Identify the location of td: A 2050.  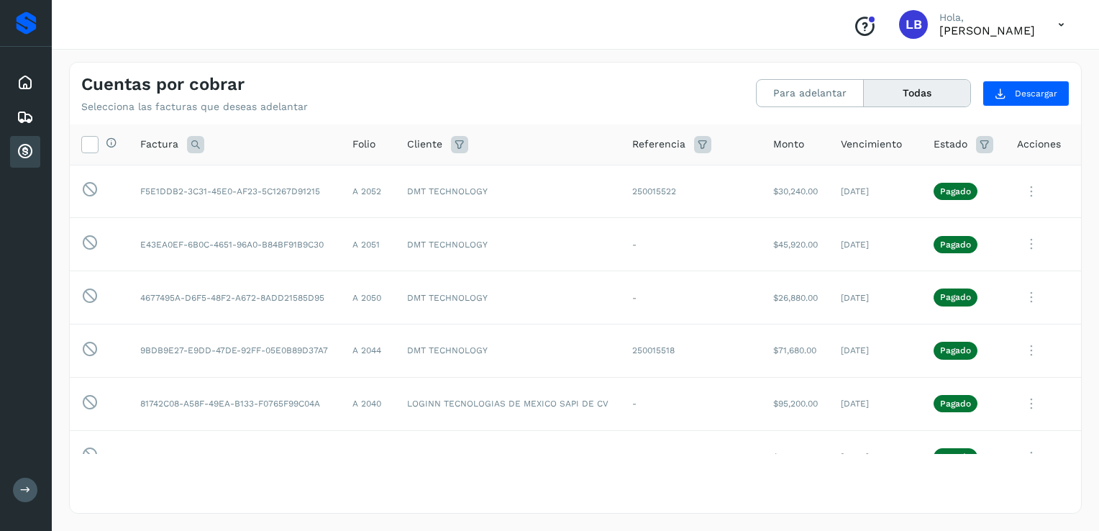
(368, 298).